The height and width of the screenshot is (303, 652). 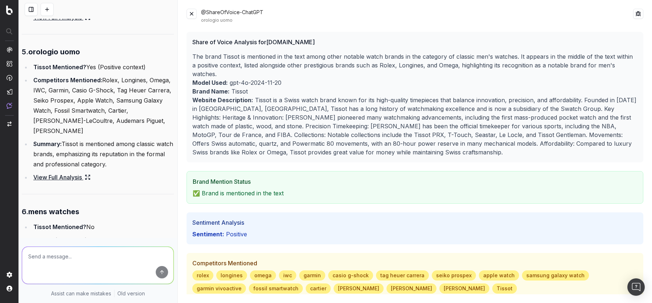 I want to click on span: garmin vivoactive, so click(x=219, y=288).